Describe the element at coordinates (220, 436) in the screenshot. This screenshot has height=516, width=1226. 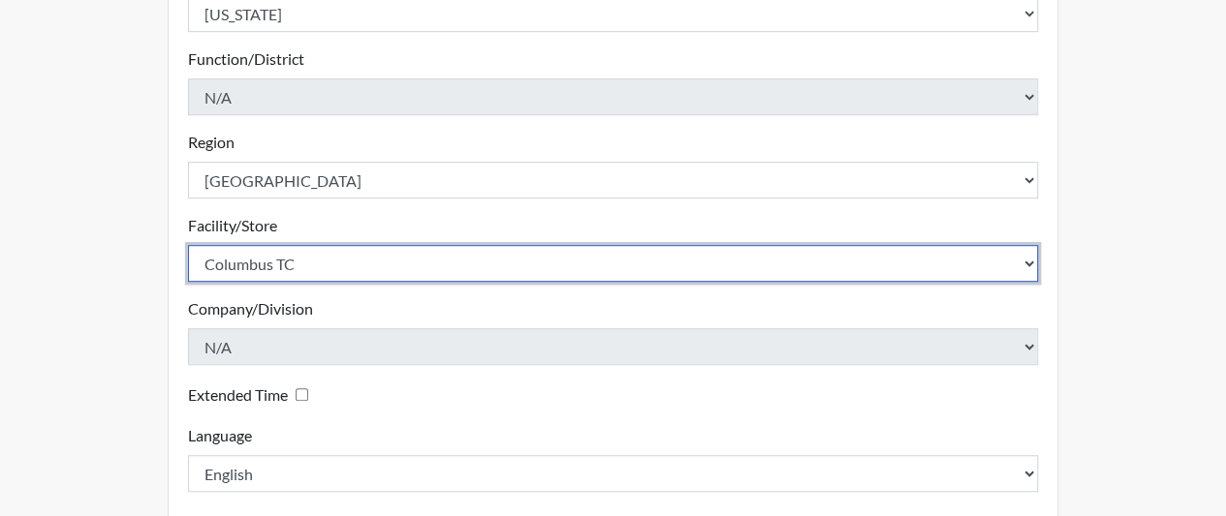
I see `label: Language` at that location.